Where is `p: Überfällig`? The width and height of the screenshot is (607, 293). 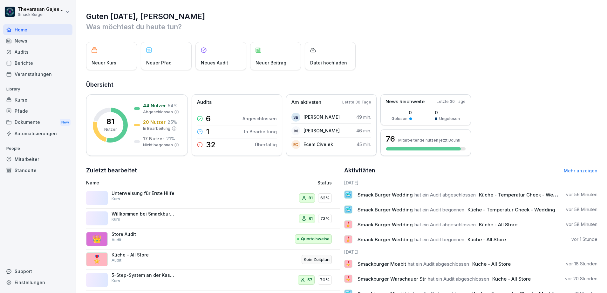
p: Überfällig is located at coordinates (266, 145).